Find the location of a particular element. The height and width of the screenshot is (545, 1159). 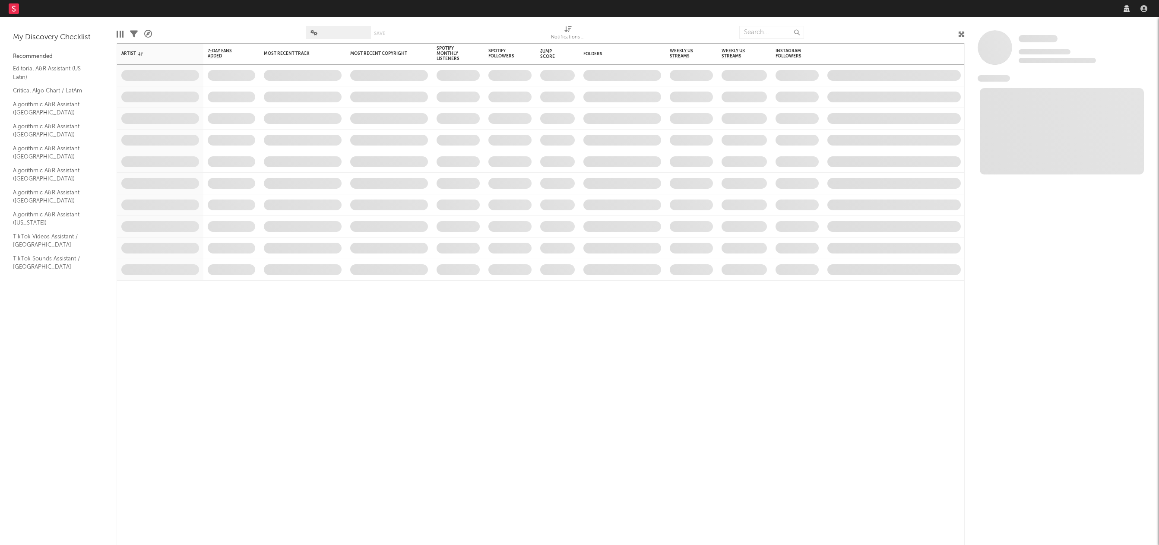

div: Instagram Followers is located at coordinates (791, 54).